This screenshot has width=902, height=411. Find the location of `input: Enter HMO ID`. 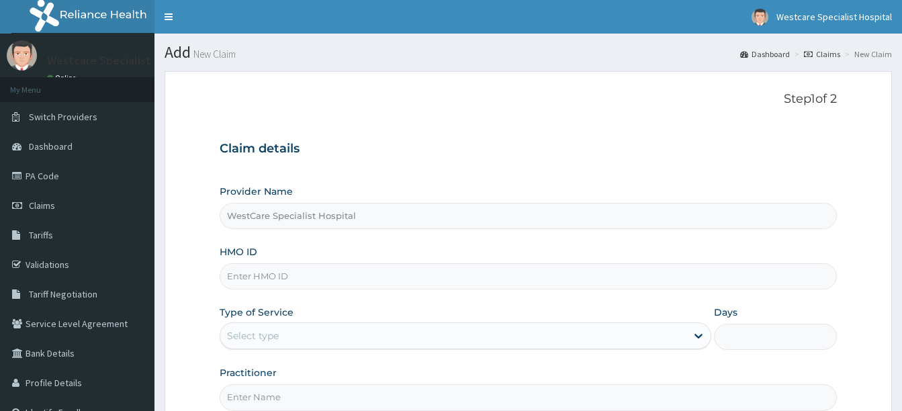

input: Enter HMO ID is located at coordinates (528, 276).